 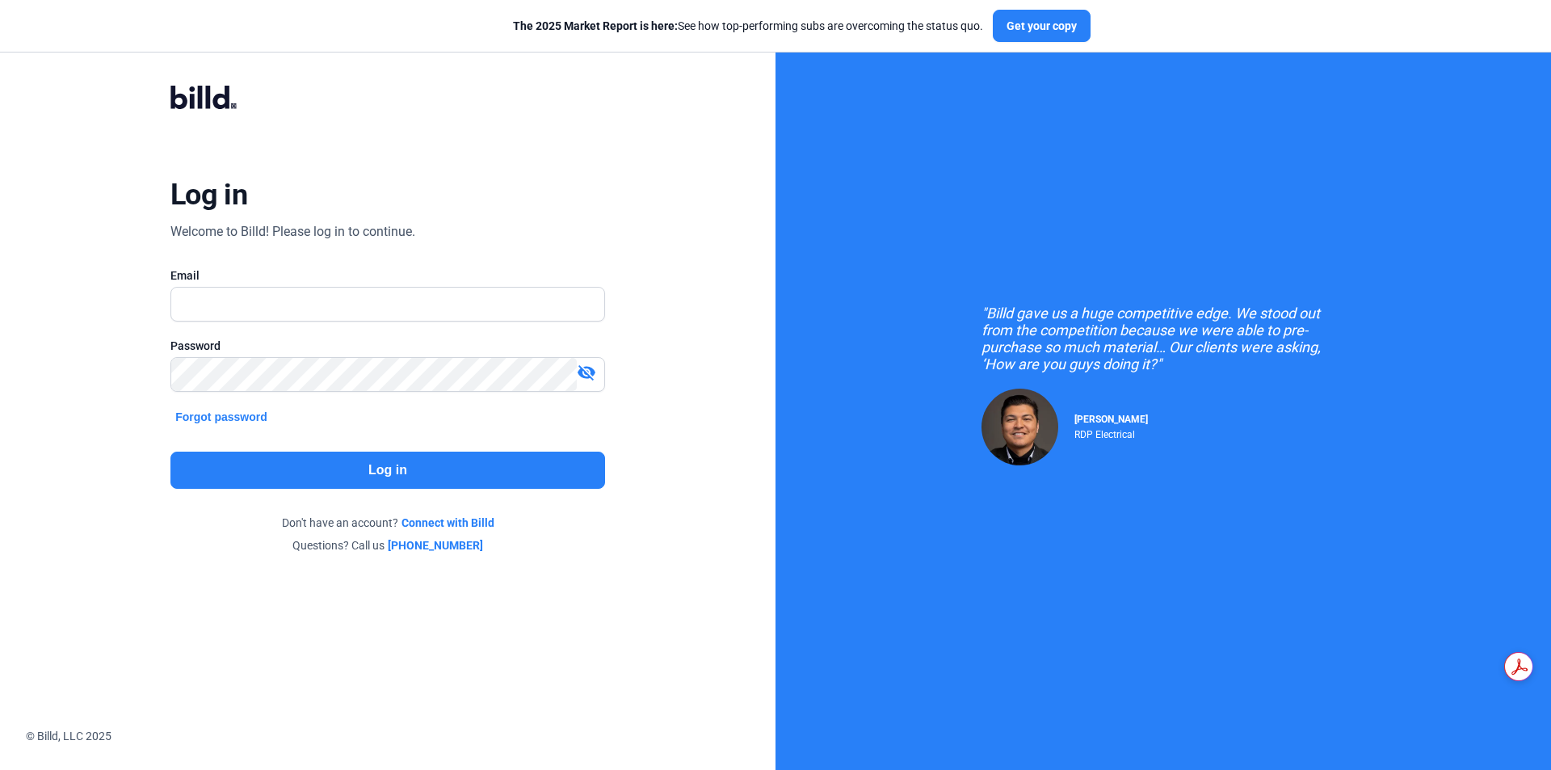 I want to click on button: Log in, so click(x=388, y=470).